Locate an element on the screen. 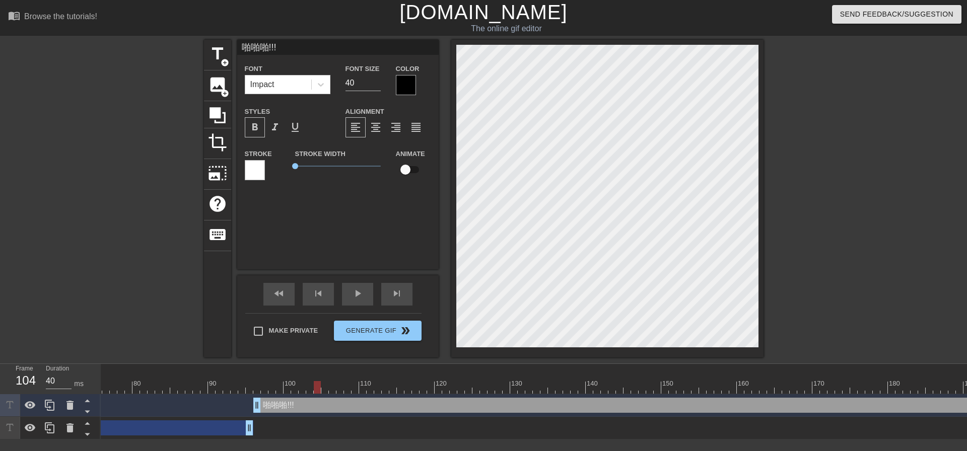 Image resolution: width=967 pixels, height=451 pixels. label: Font is located at coordinates (253, 69).